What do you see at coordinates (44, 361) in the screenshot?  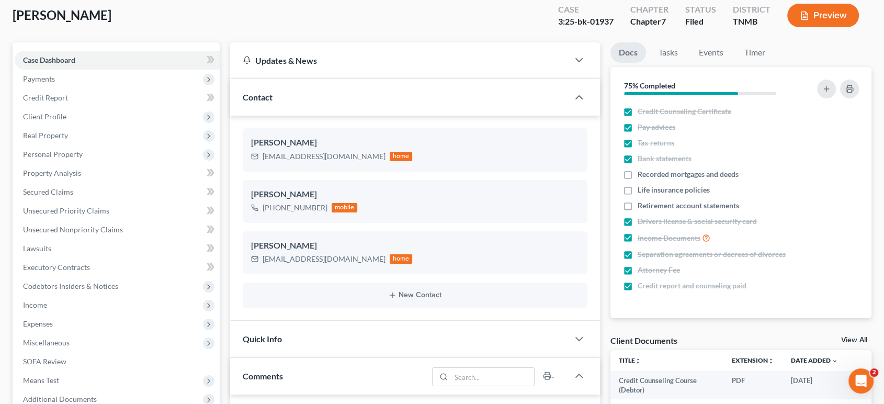 I see `span: SOFA Review` at bounding box center [44, 361].